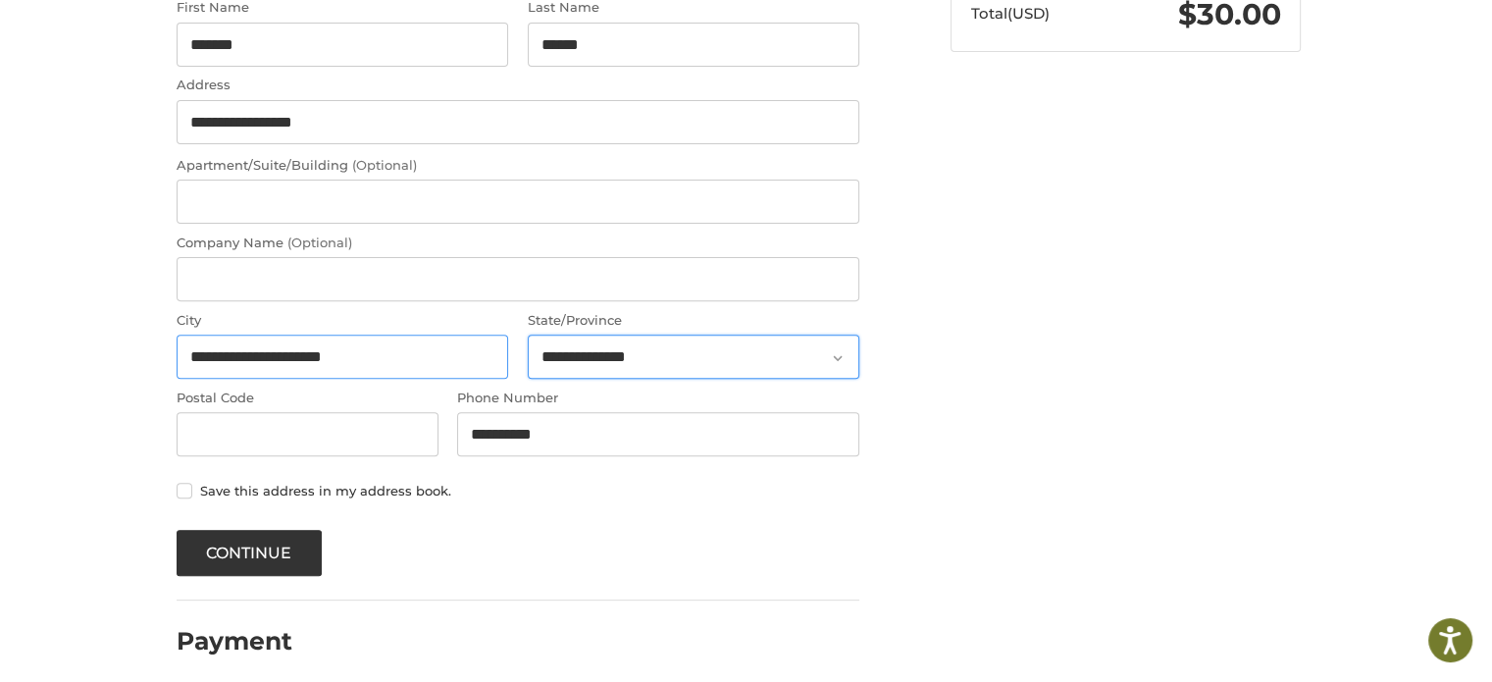 This screenshot has height=682, width=1492. I want to click on p: We're away right now. Please check back later!, so click(125, 37).